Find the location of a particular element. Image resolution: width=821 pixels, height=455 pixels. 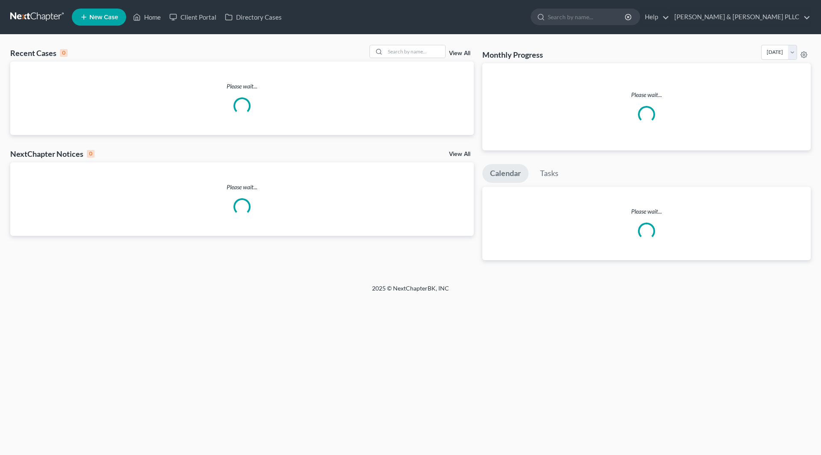

div: 2025 © NextChapterBK, INC is located at coordinates (410, 292).